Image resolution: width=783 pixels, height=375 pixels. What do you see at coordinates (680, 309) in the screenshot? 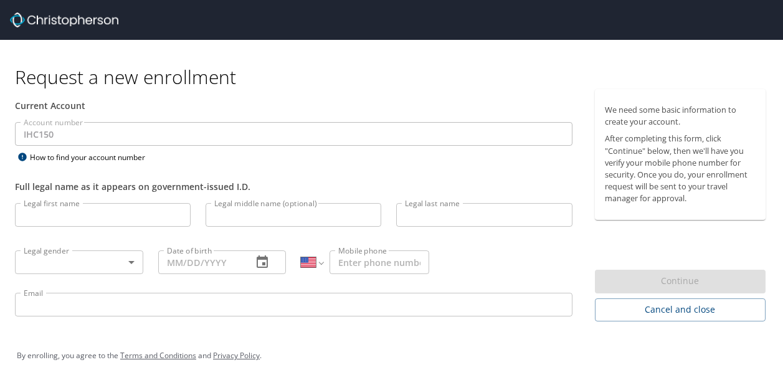
I see `span: Cancel and close` at bounding box center [680, 309].